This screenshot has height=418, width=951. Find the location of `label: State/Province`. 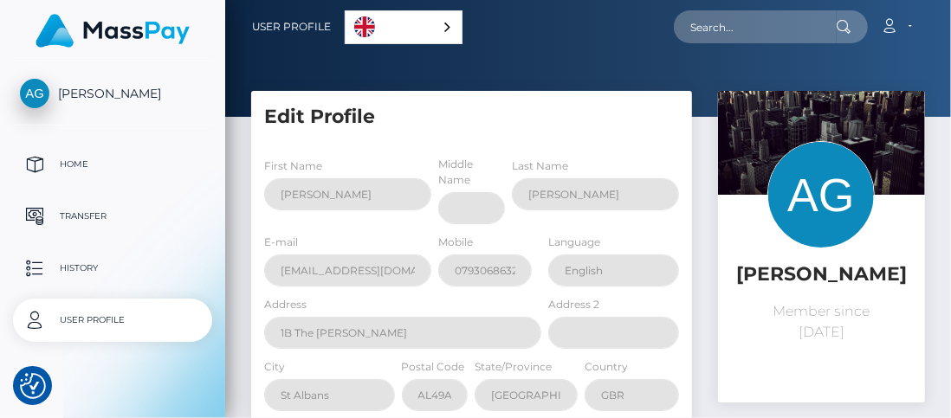

label: State/Province is located at coordinates (513, 367).